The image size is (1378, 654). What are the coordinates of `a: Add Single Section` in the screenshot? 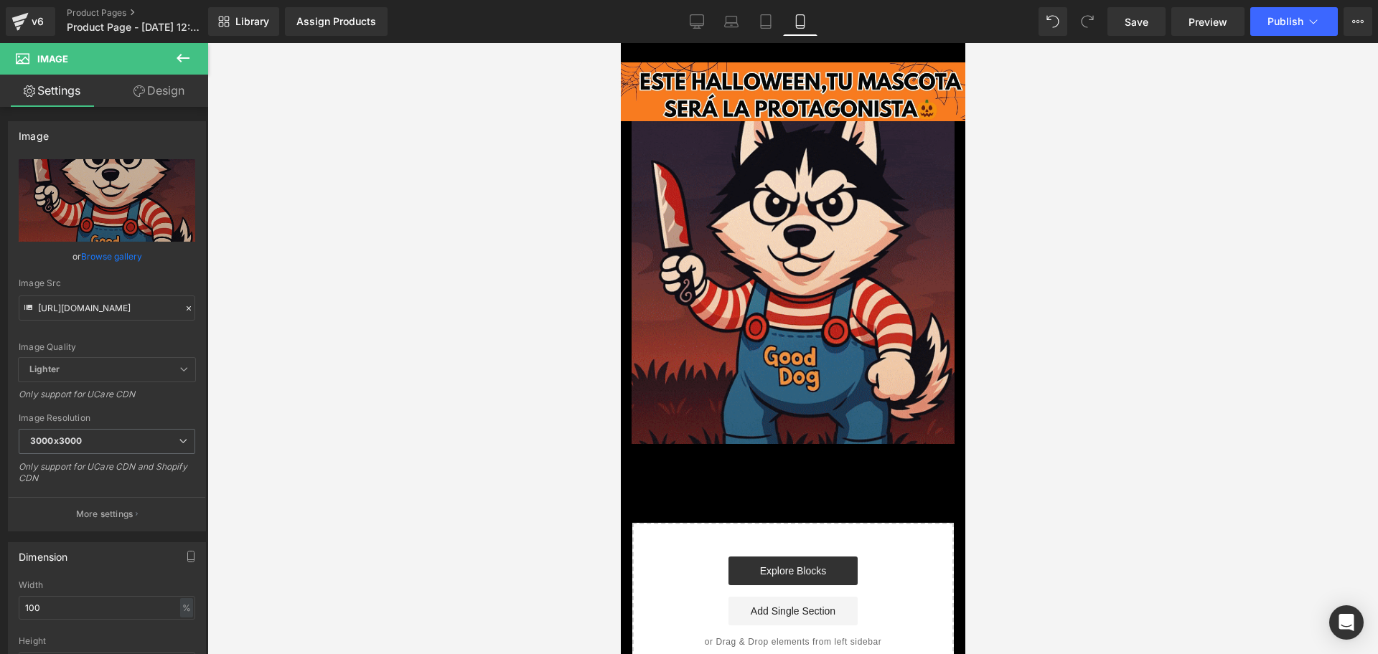 It's located at (172, 568).